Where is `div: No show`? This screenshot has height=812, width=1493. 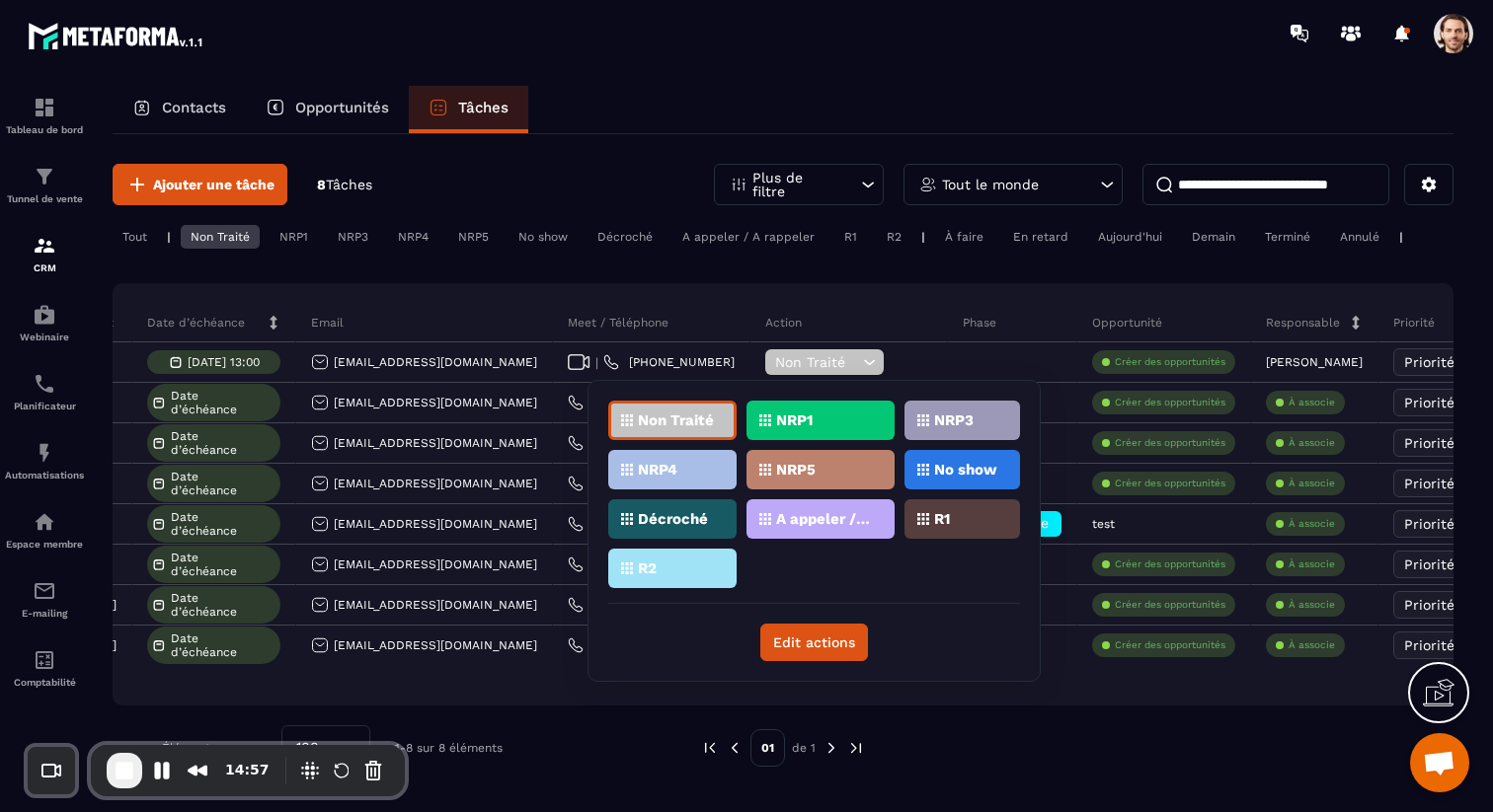
div: No show is located at coordinates (543, 236).